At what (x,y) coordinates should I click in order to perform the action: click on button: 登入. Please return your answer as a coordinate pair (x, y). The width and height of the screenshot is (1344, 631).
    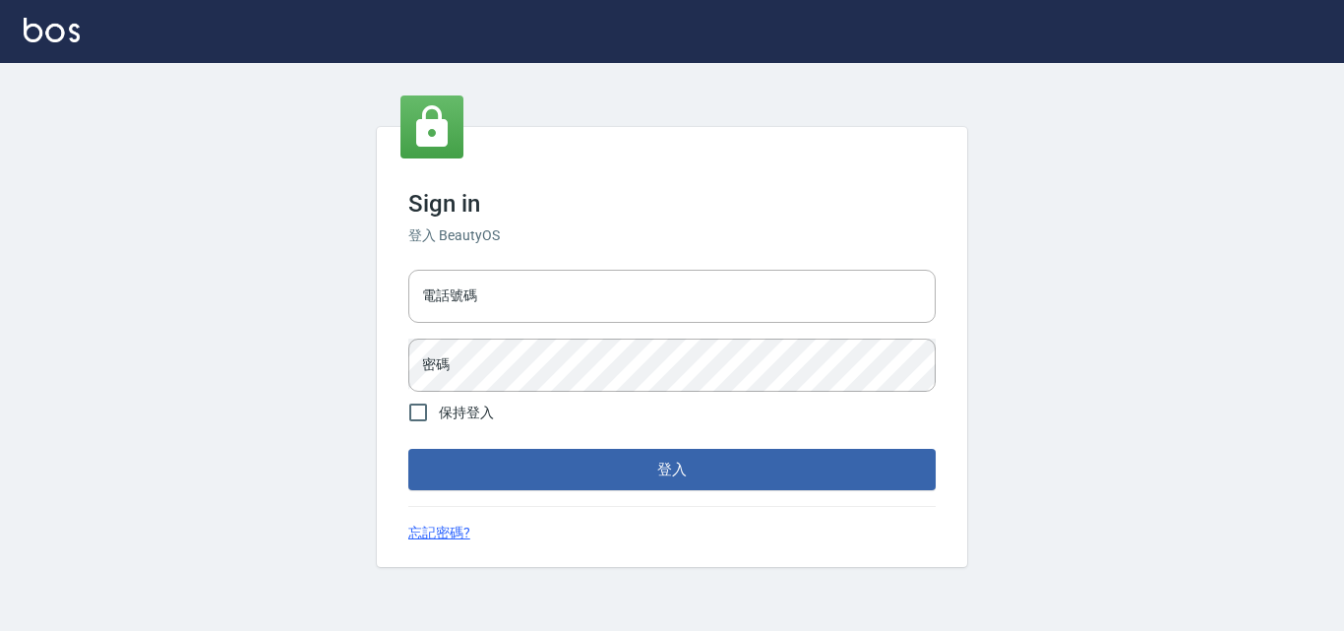
    Looking at the image, I should click on (672, 469).